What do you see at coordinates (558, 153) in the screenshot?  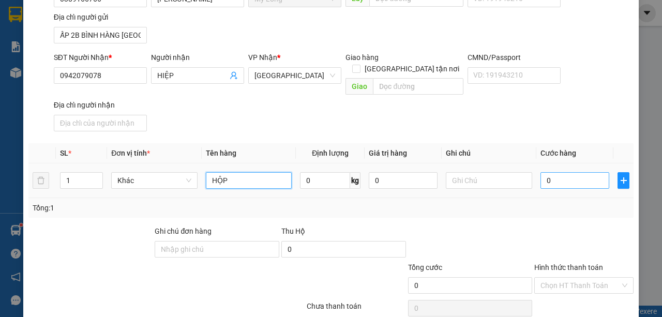 I see `span: Cước hàng` at bounding box center [558, 153].